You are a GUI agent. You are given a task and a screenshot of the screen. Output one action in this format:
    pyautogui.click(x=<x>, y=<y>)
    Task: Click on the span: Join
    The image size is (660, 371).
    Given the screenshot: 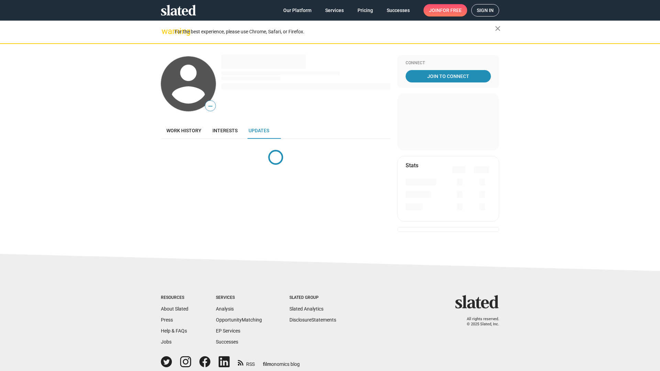 What is the action you would take?
    pyautogui.click(x=445, y=10)
    